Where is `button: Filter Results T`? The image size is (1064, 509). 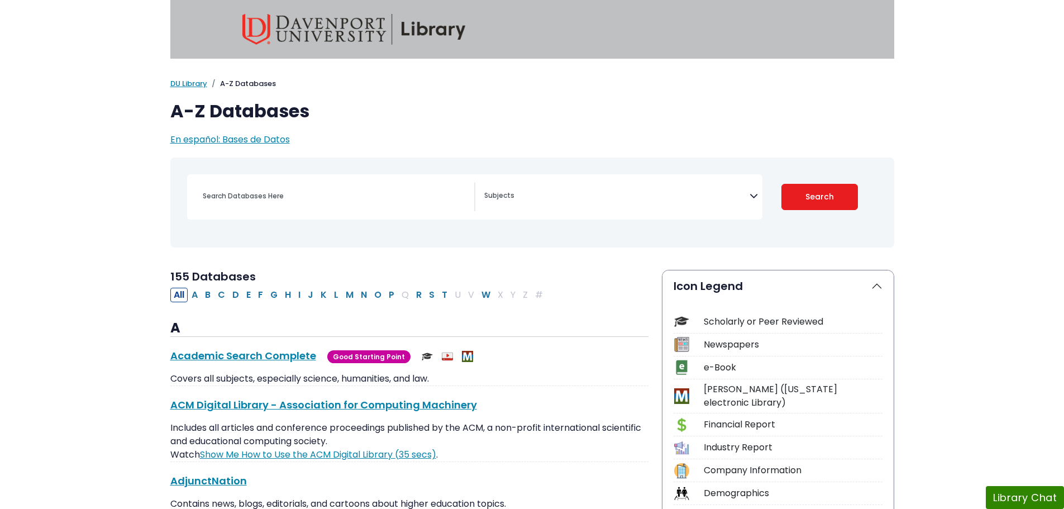
button: Filter Results T is located at coordinates (445, 295).